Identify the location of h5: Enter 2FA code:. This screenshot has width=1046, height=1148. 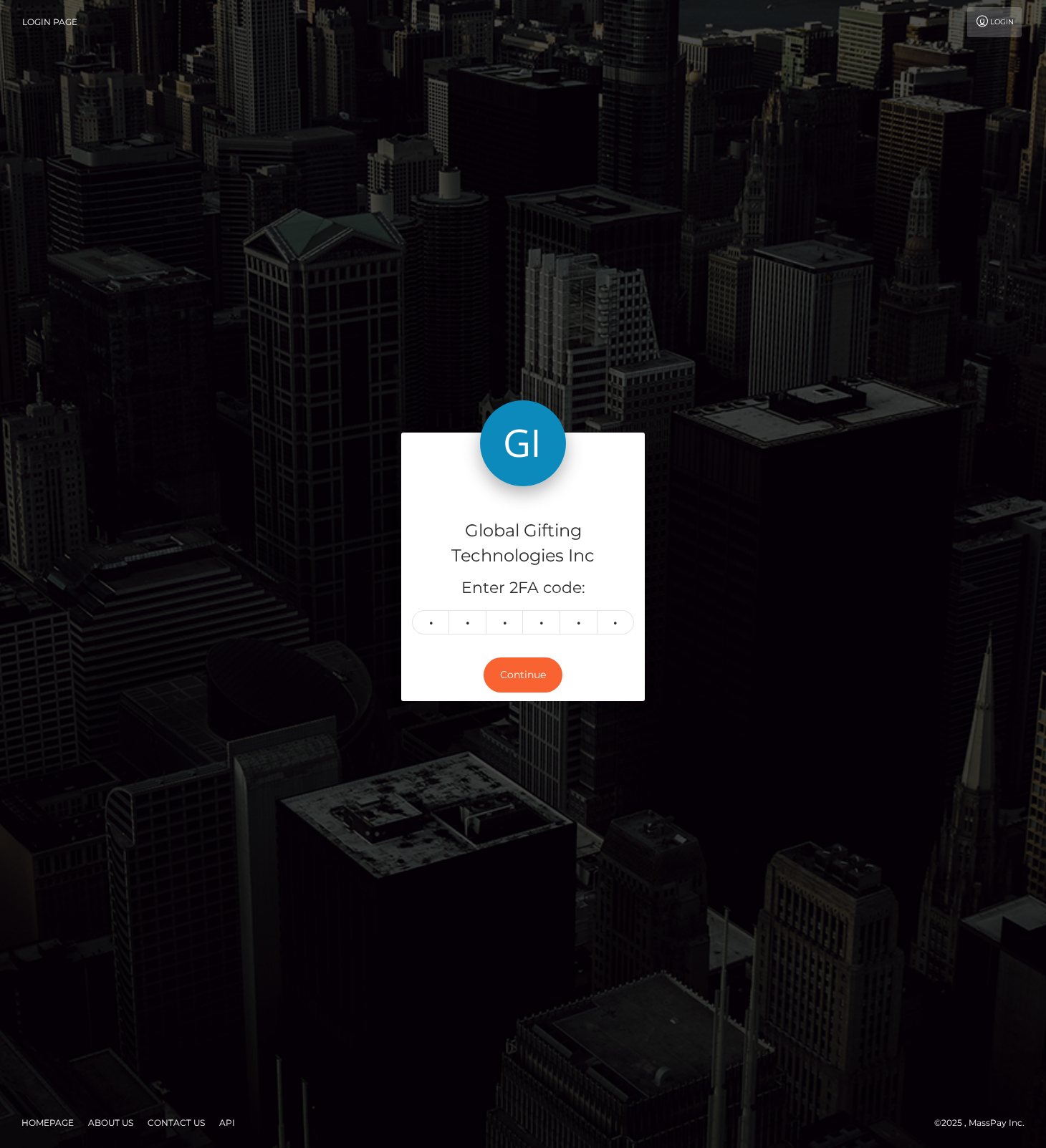
(523, 588).